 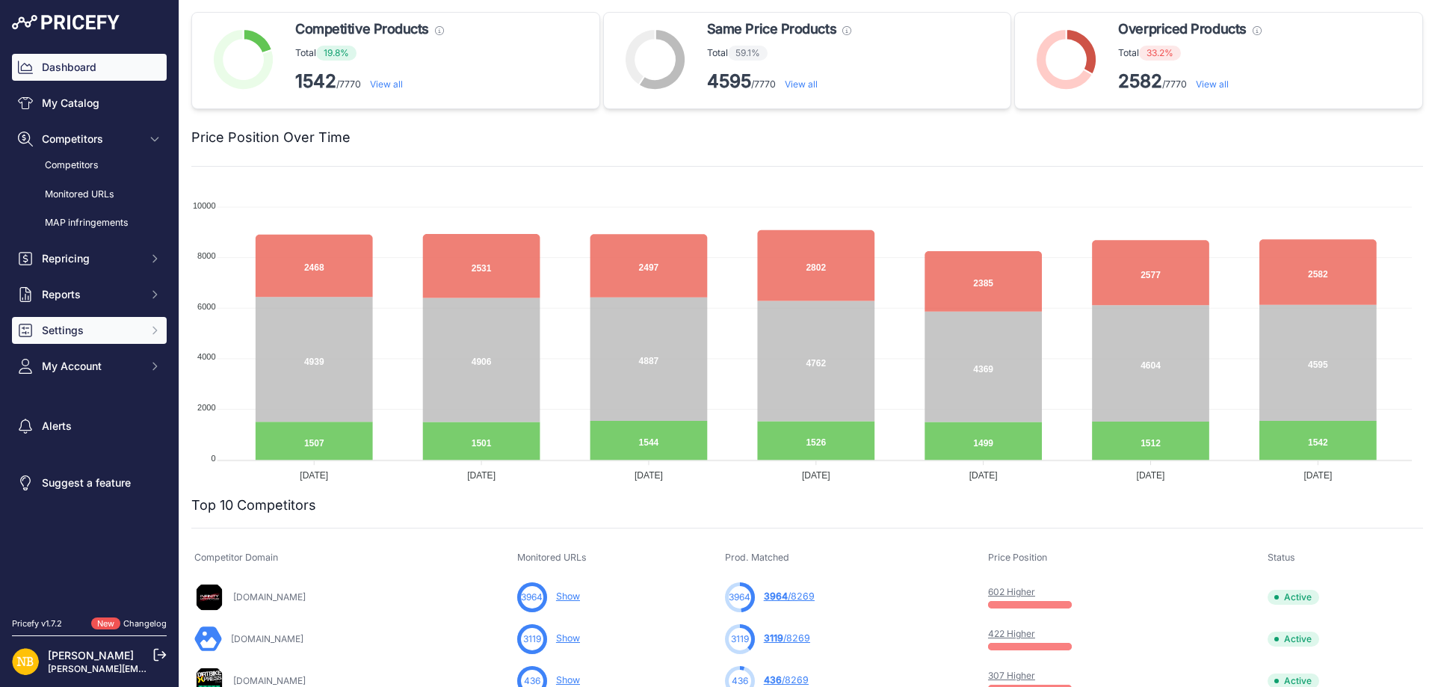 I want to click on strong: 4595, so click(x=729, y=81).